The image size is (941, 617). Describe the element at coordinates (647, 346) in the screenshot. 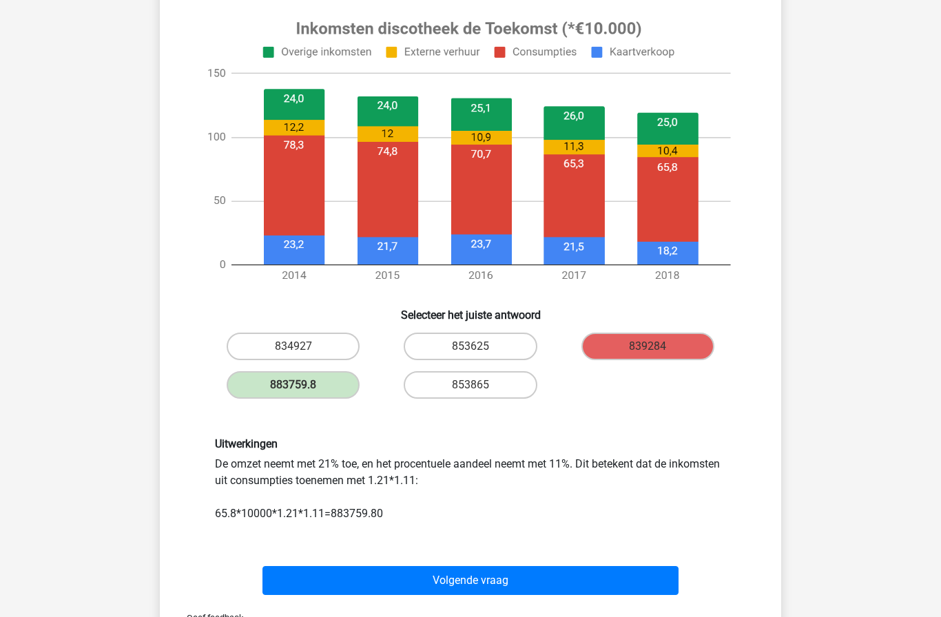

I see `label: 839284` at that location.